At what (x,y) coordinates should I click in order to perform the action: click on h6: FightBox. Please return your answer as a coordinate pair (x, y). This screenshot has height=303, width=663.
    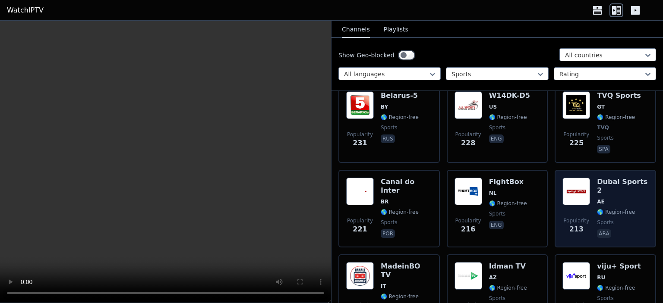
    Looking at the image, I should click on (508, 182).